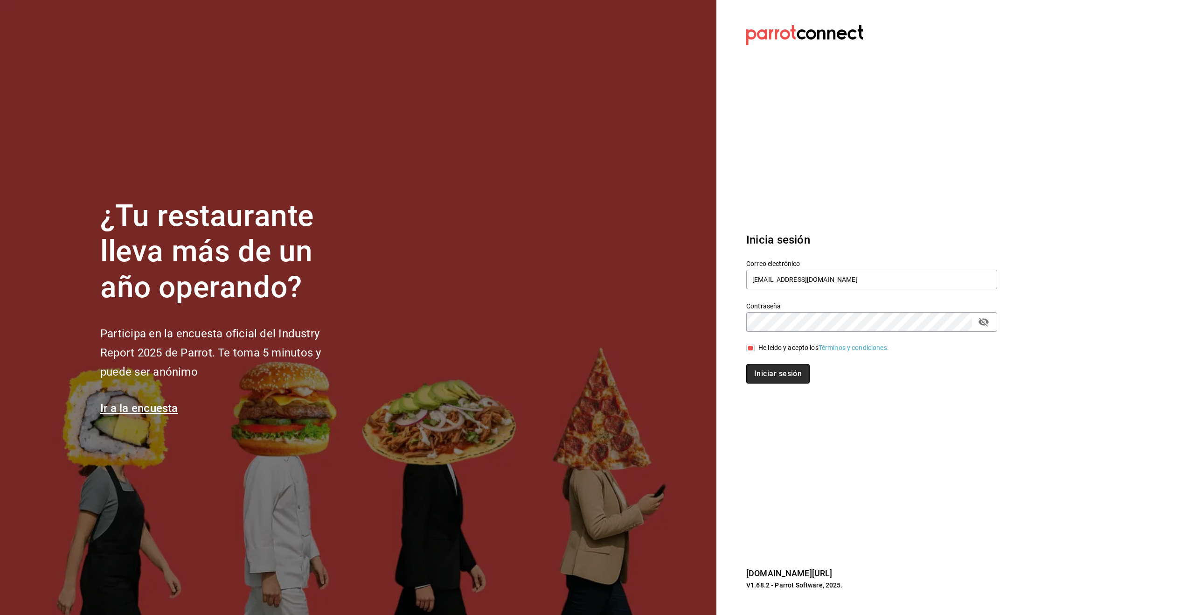 The height and width of the screenshot is (615, 1194). What do you see at coordinates (872, 279) in the screenshot?
I see `input: Ingresa tu correo electrónico` at bounding box center [872, 279].